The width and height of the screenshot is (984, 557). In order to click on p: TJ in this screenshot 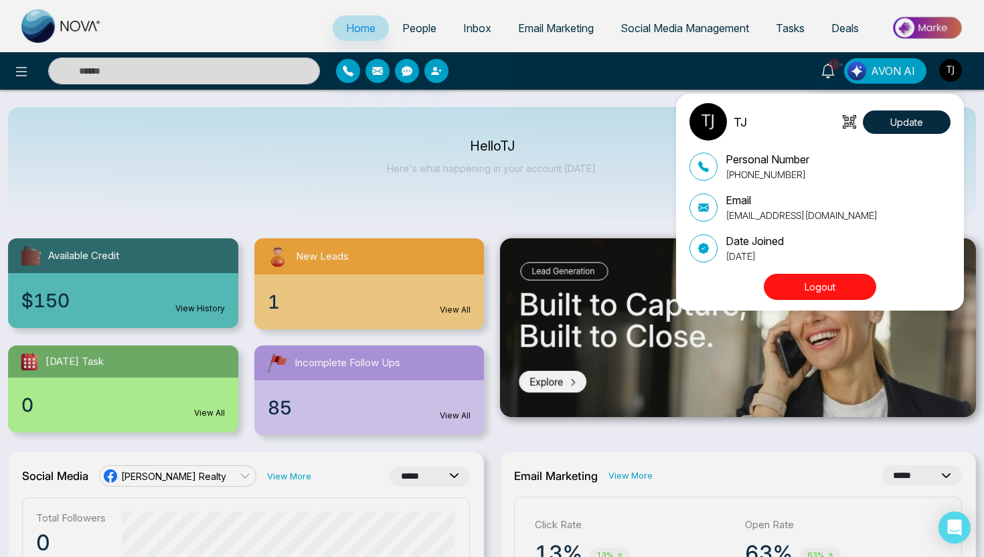, I will do `click(741, 122)`.